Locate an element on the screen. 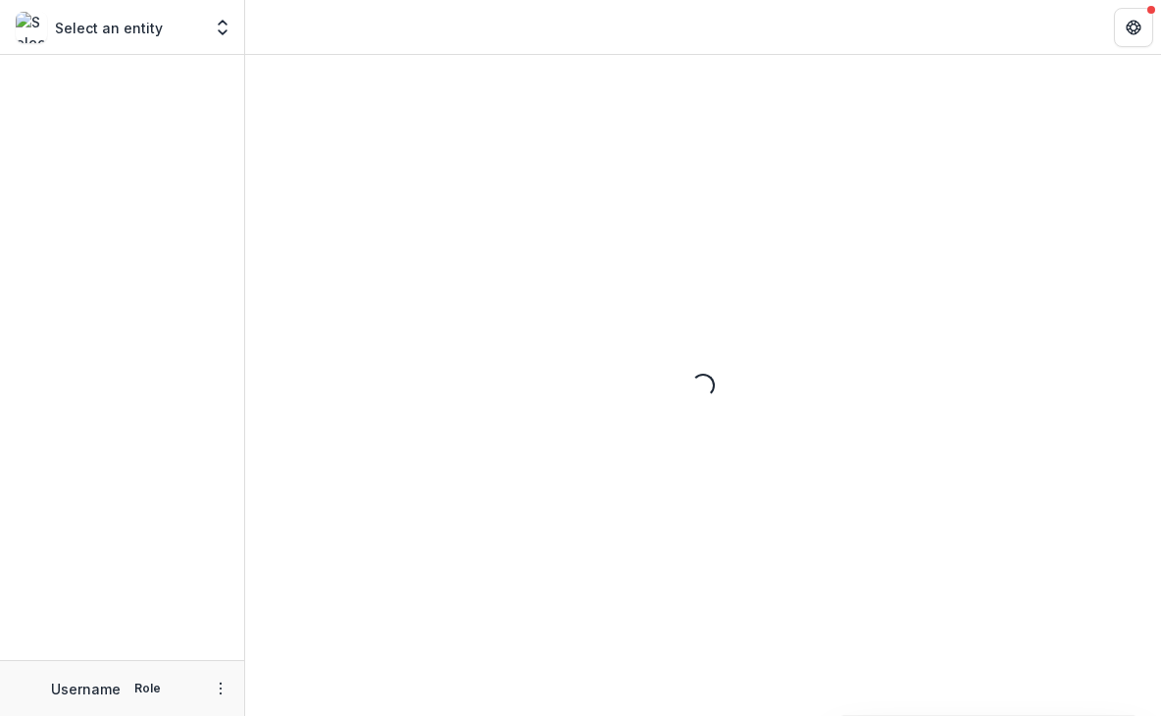  button: More is located at coordinates (221, 688).